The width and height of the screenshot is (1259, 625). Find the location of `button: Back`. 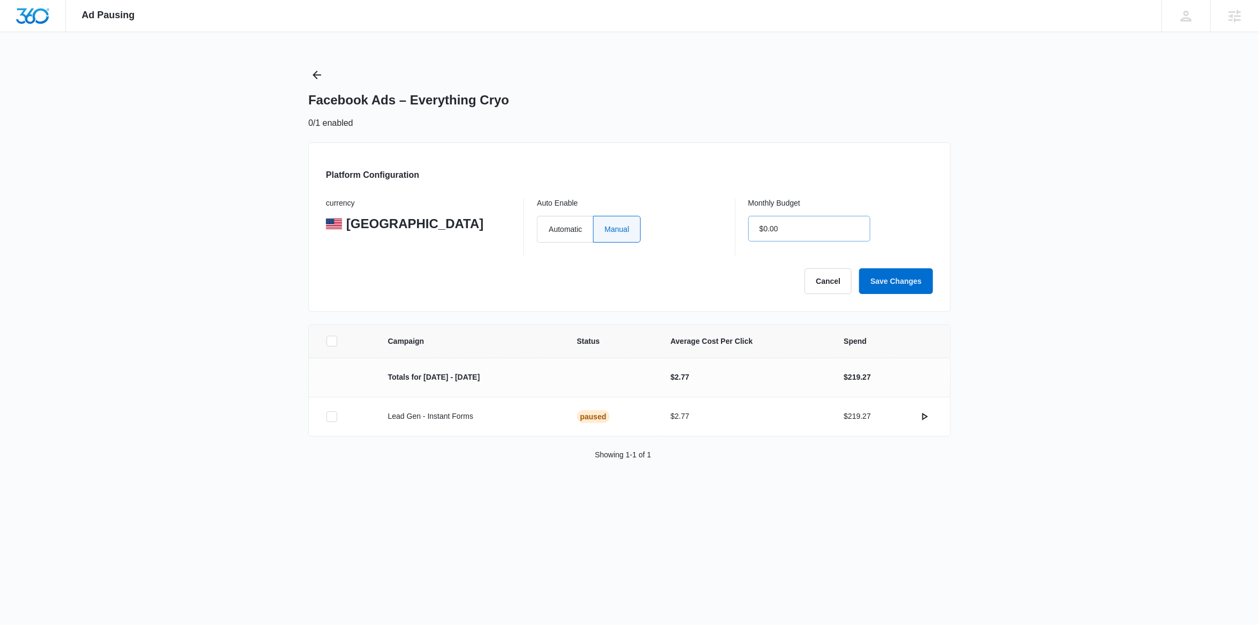

button: Back is located at coordinates (317, 75).